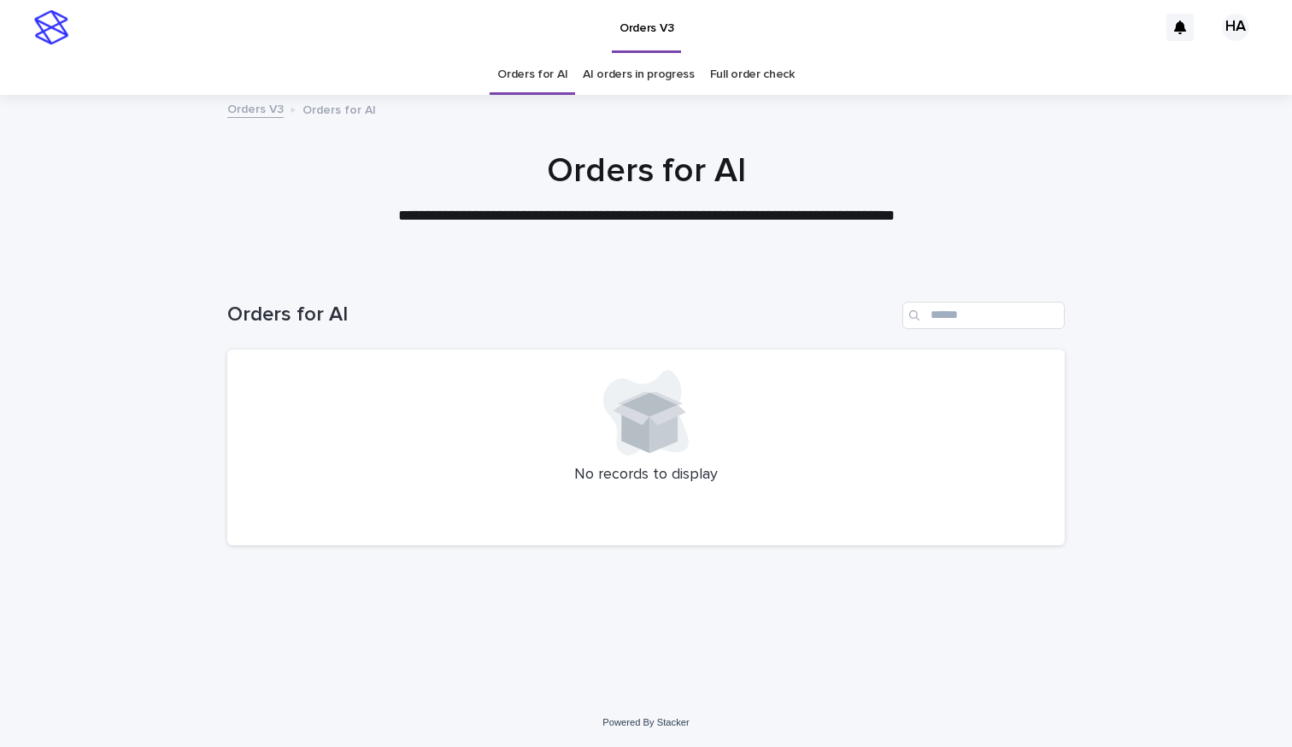  I want to click on p: No records to display, so click(646, 475).